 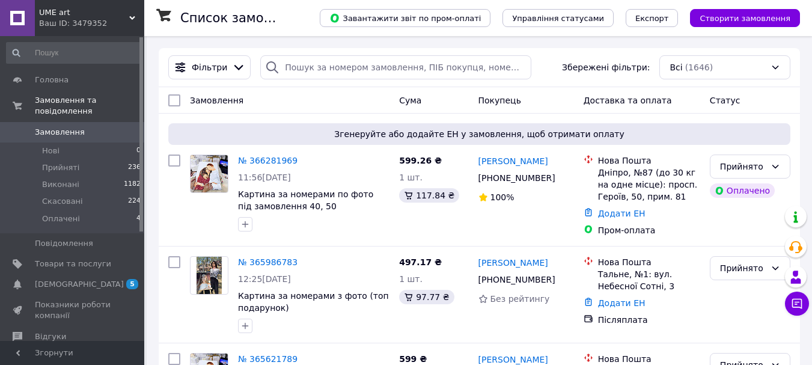 What do you see at coordinates (84, 13) in the screenshot?
I see `span: UME art` at bounding box center [84, 13].